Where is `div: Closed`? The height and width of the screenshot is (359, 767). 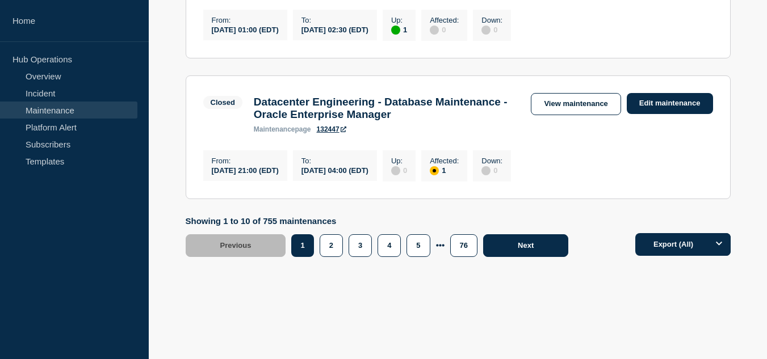
div: Closed is located at coordinates (222, 102).